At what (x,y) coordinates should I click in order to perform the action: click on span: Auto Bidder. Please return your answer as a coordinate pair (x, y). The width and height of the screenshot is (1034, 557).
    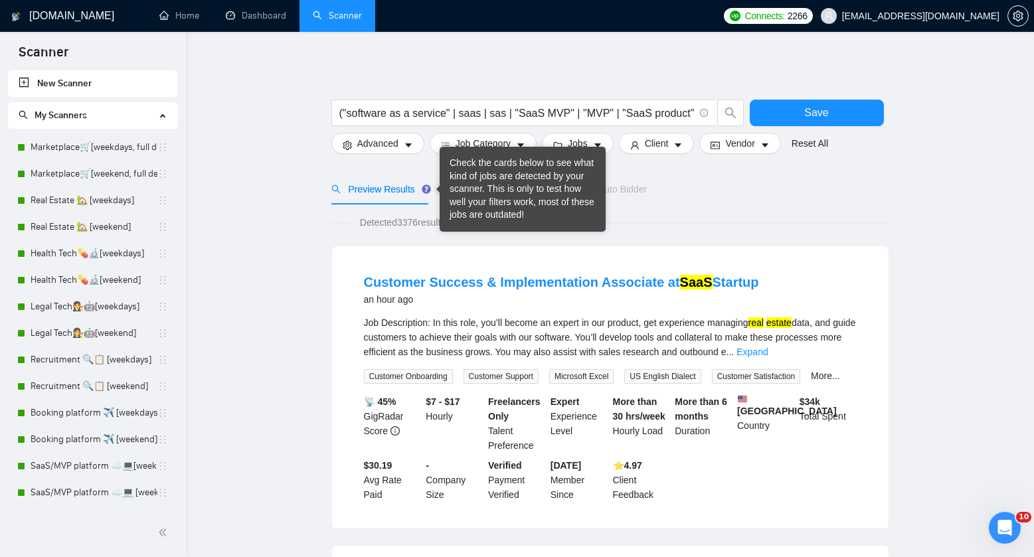
    Looking at the image, I should click on (614, 189).